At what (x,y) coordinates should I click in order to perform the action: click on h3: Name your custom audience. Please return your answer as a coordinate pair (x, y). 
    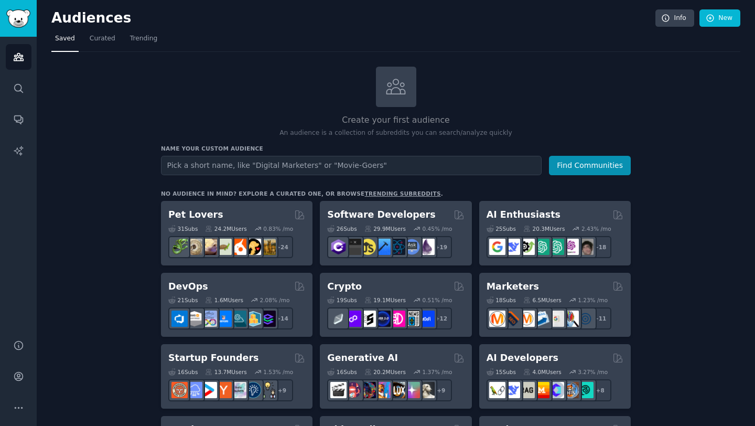
    Looking at the image, I should click on (396, 148).